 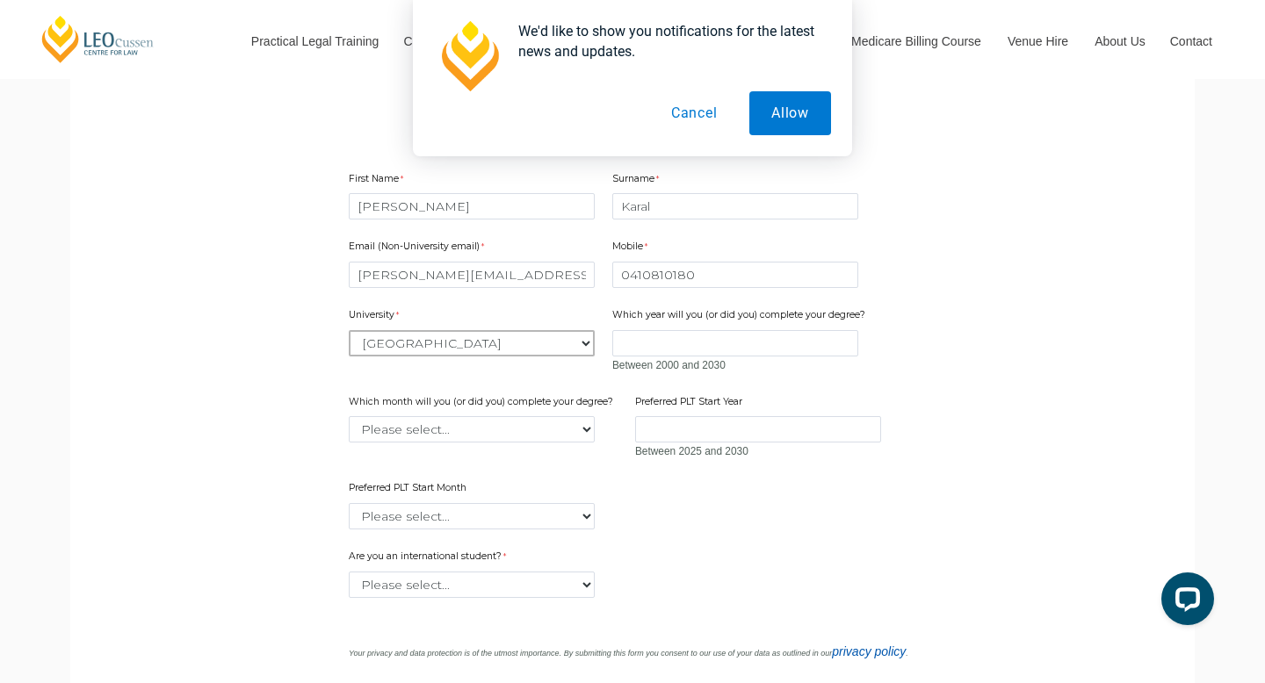 I want to click on label: Which year will you (or did you) complete your degree?, so click(x=740, y=317).